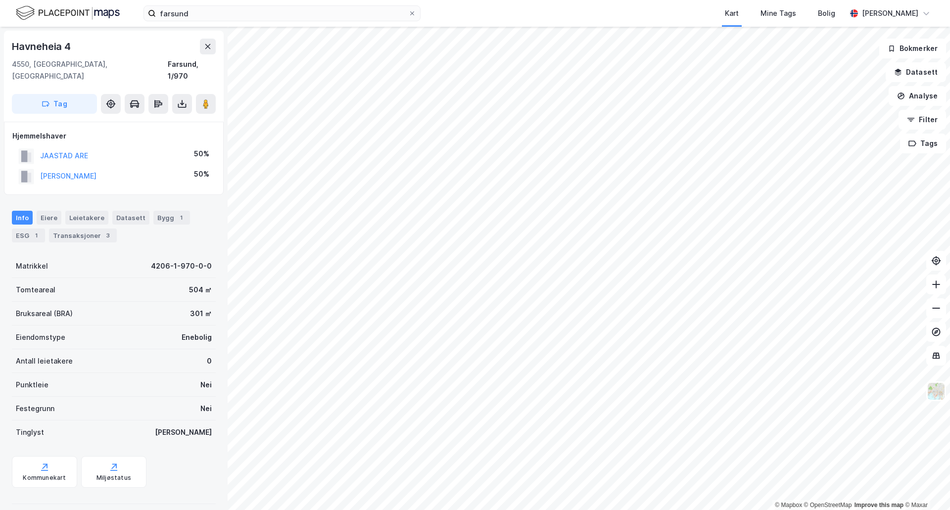  Describe the element at coordinates (912, 48) in the screenshot. I see `button: Bokmerker` at that location.